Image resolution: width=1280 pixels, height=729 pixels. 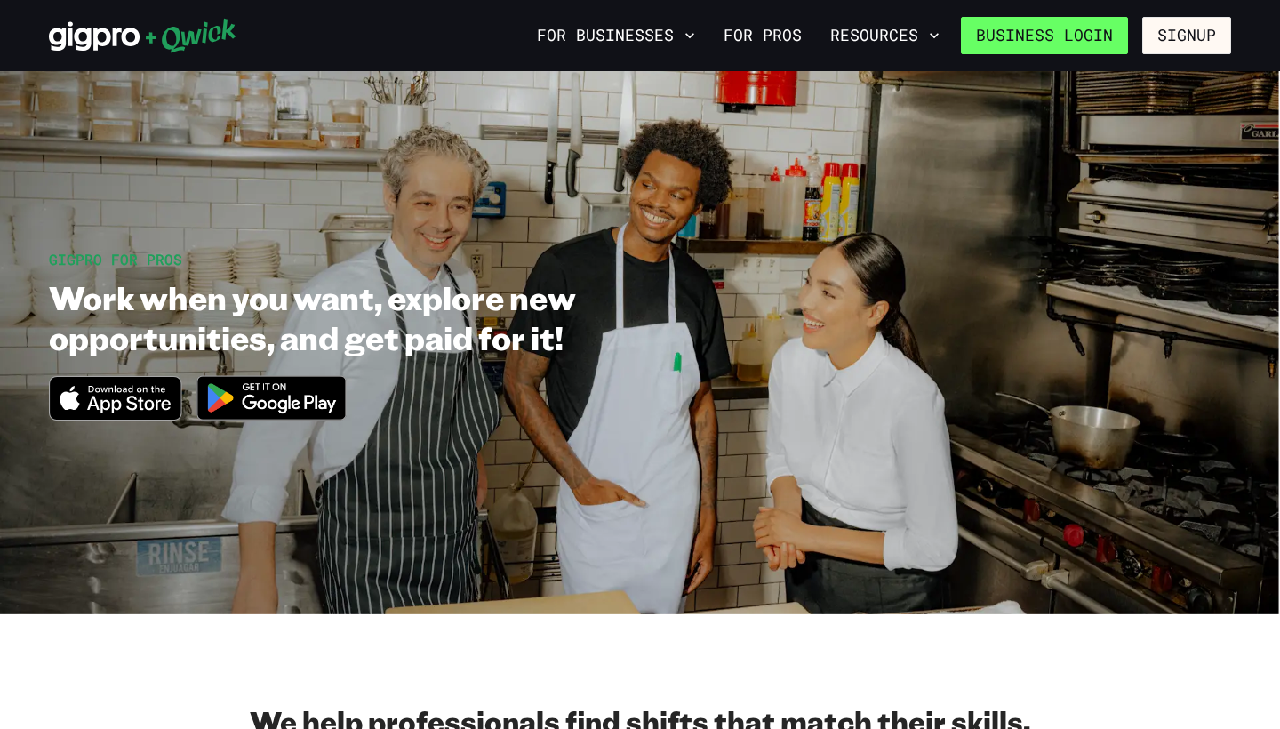 I want to click on a: Download on the App Store, so click(x=116, y=414).